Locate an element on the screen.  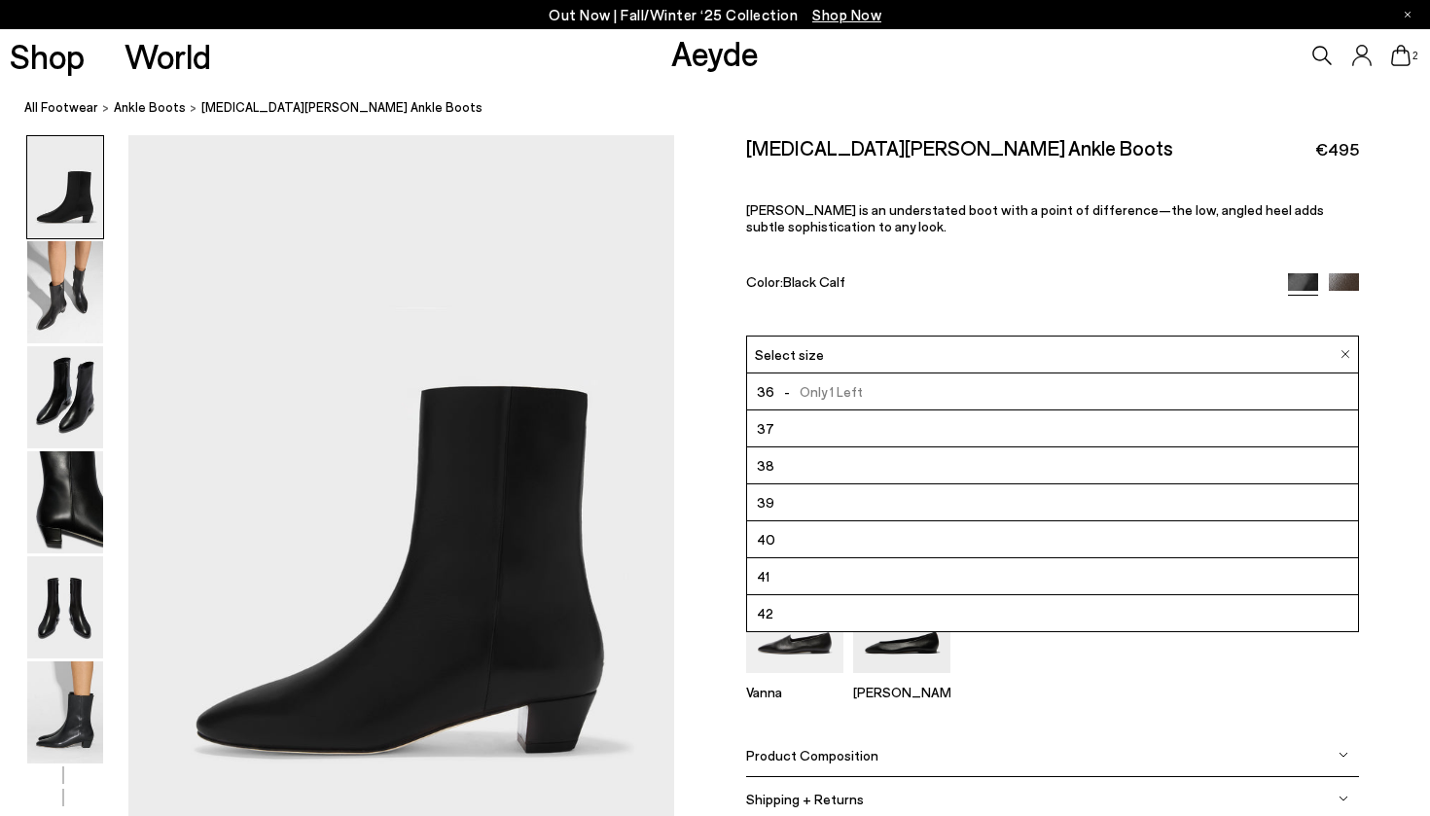
img: Yasmin Leather Ankle Boots - Image 4 is located at coordinates (65, 502).